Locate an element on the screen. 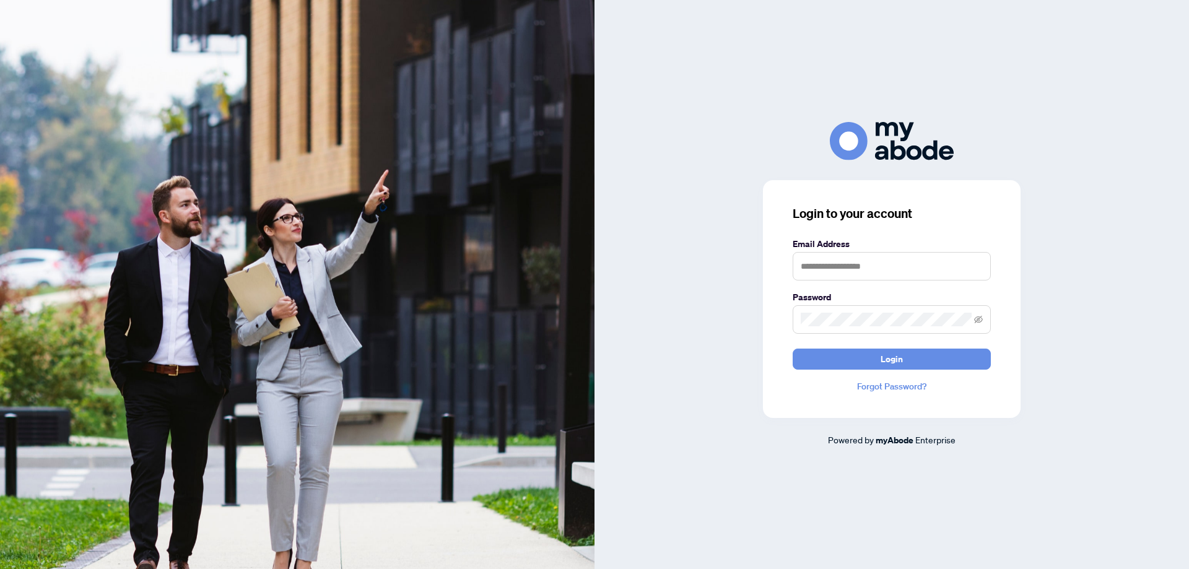  h3: Login to your account is located at coordinates (892, 214).